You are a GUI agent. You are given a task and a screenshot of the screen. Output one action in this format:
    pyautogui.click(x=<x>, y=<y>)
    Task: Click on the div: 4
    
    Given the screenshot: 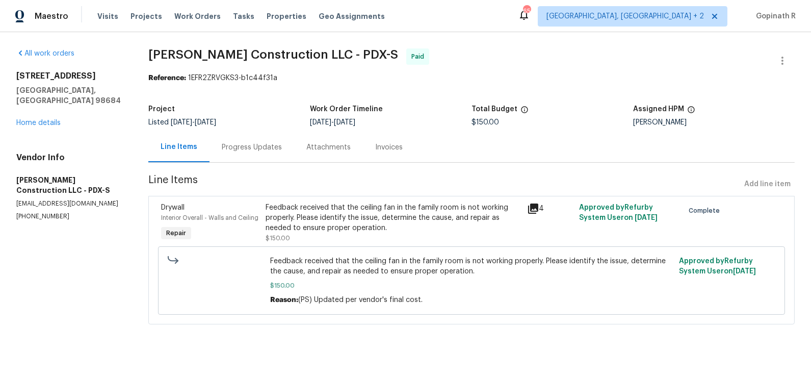 What is the action you would take?
    pyautogui.click(x=550, y=208)
    